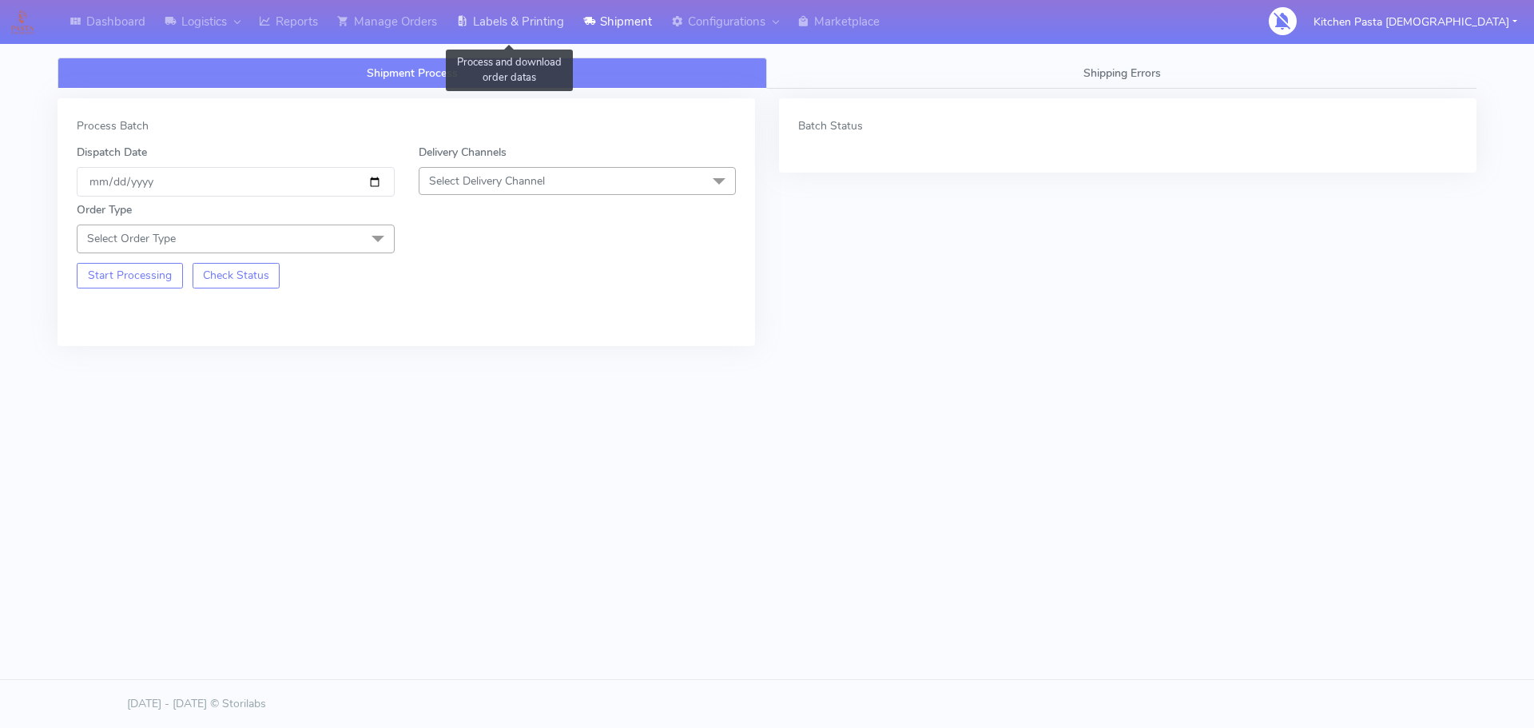 Image resolution: width=1534 pixels, height=728 pixels. I want to click on label: Delivery Channels, so click(463, 152).